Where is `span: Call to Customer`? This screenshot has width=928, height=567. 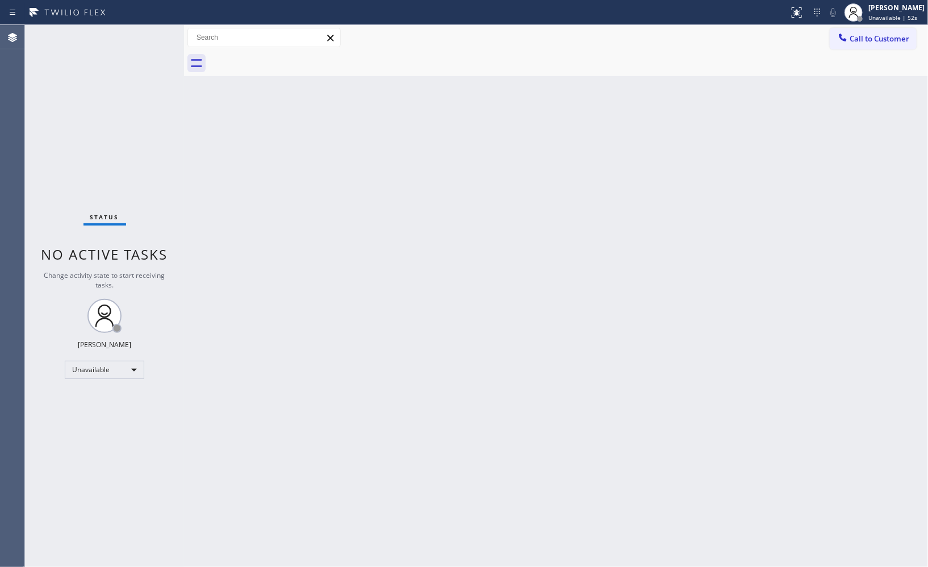
span: Call to Customer is located at coordinates (879, 39).